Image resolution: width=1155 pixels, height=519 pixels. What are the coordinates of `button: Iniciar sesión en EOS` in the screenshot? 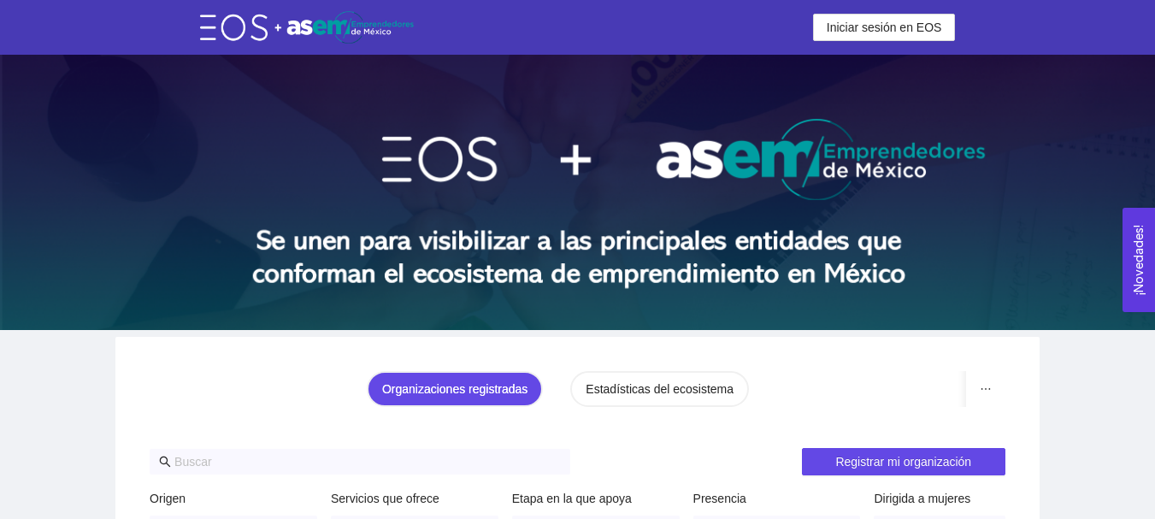 It's located at (884, 27).